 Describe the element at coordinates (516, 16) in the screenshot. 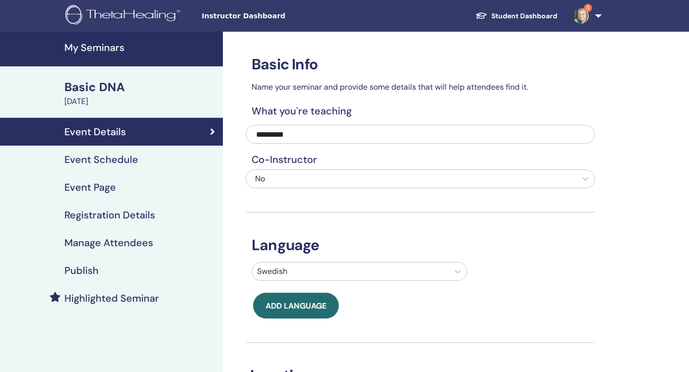

I see `a: Student Dashboard` at that location.